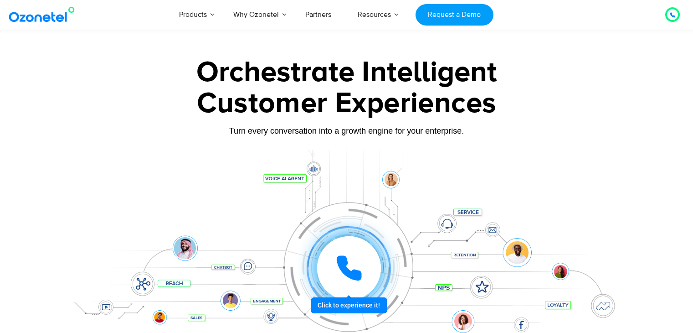 This screenshot has width=693, height=333. What do you see at coordinates (347, 72) in the screenshot?
I see `div: Orchestrate Intelligent` at bounding box center [347, 72].